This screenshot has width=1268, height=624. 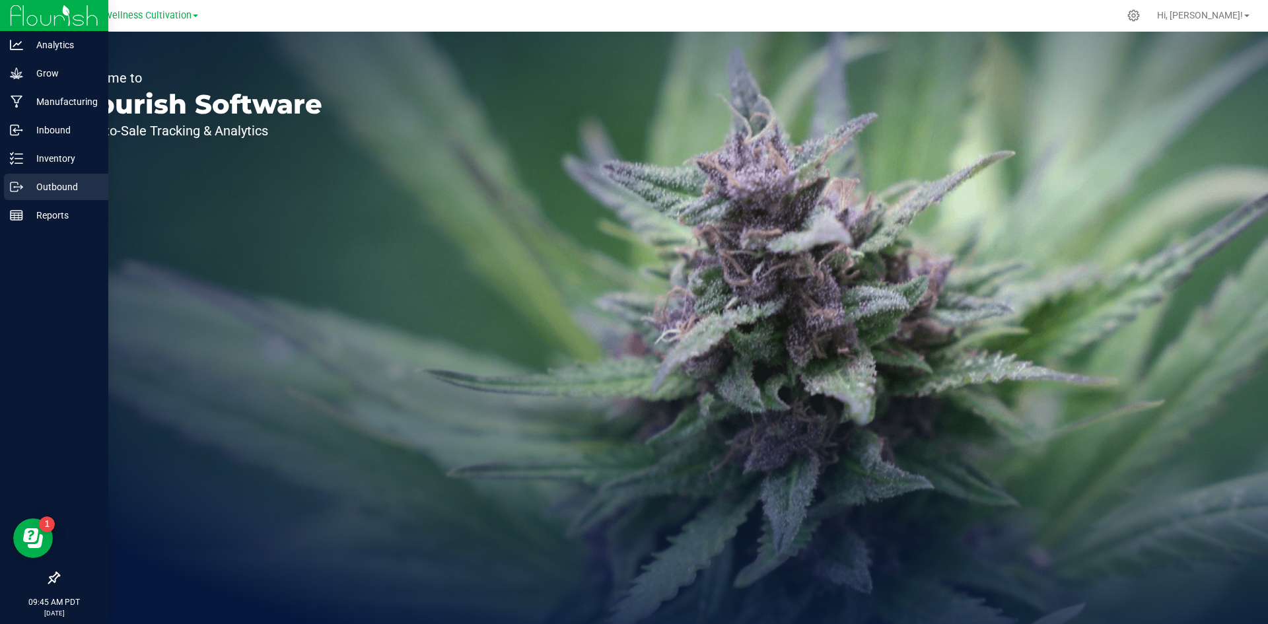 What do you see at coordinates (197, 104) in the screenshot?
I see `p: Flourish Software` at bounding box center [197, 104].